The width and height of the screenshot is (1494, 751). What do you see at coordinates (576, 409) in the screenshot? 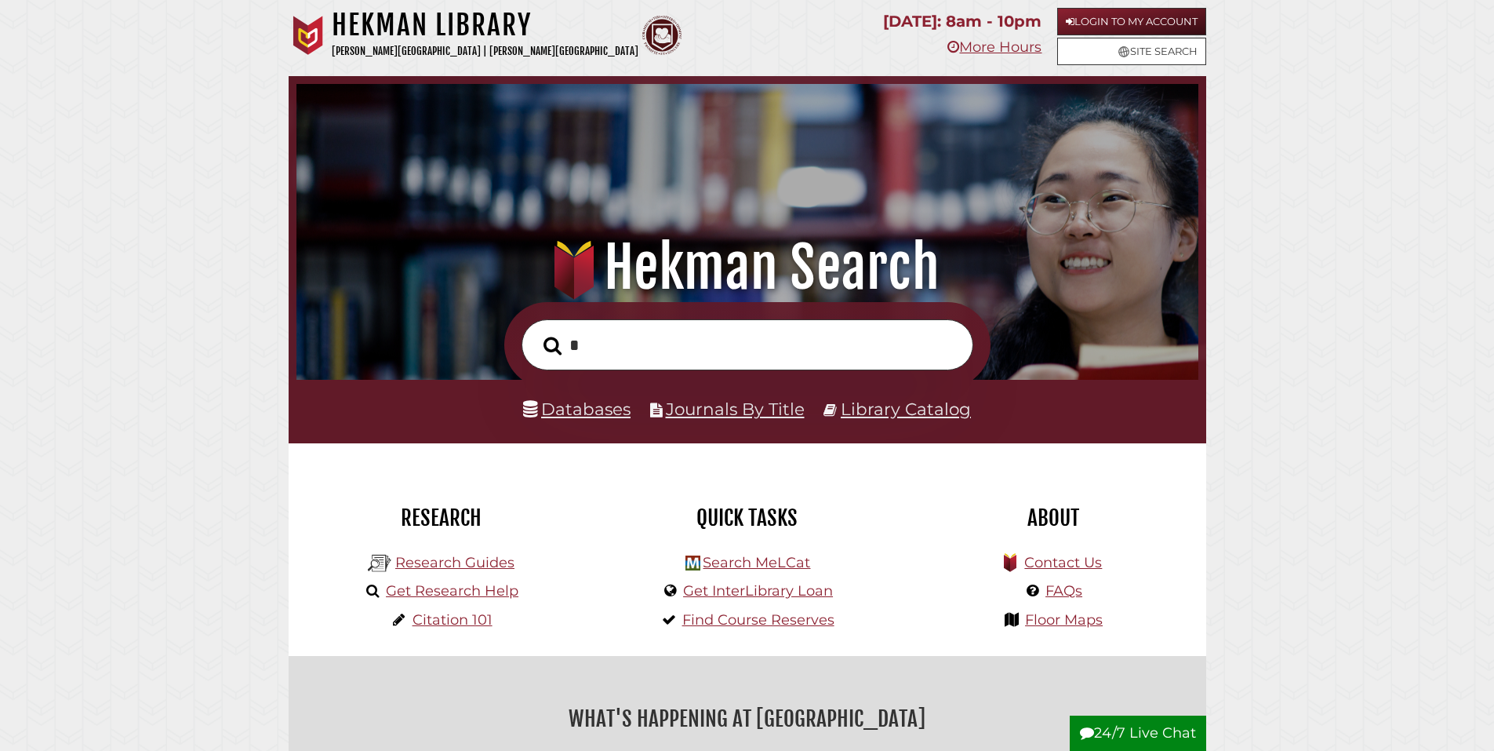
I see `a: Databases` at bounding box center [576, 409].